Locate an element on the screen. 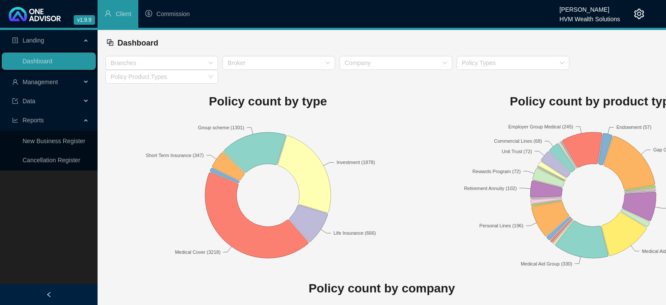  text: Life Insurance (666) is located at coordinates (355, 233).